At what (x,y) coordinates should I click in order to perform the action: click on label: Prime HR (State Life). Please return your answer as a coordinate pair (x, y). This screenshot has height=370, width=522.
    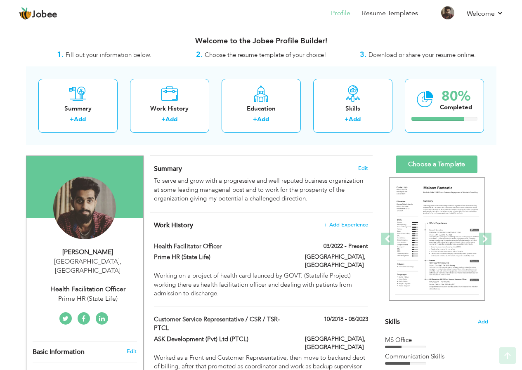
    Looking at the image, I should click on (223, 257).